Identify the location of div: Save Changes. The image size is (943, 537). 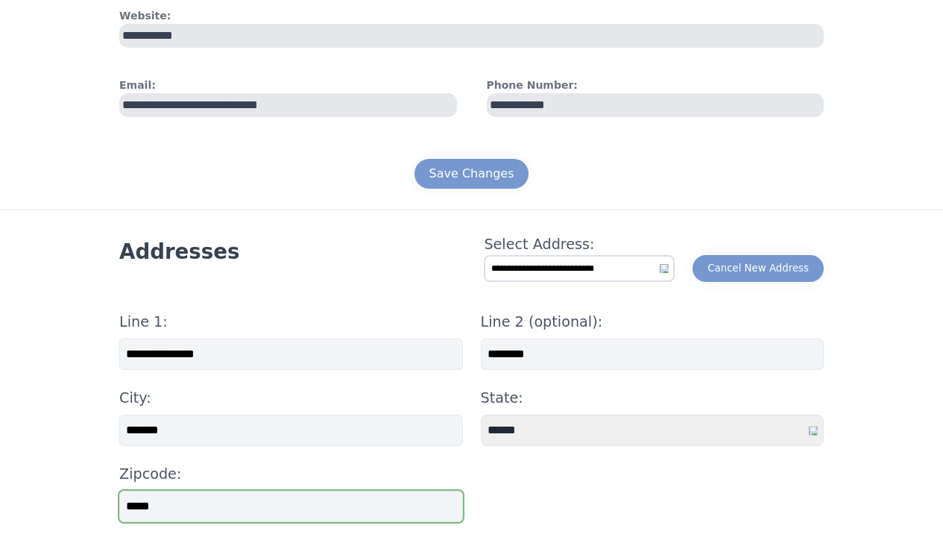
(472, 174).